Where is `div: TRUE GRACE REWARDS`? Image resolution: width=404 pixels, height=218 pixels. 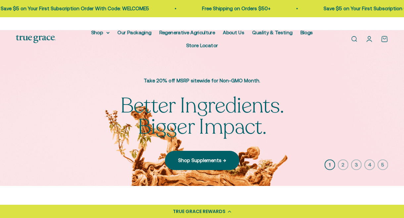 div: TRUE GRACE REWARDS is located at coordinates (199, 212).